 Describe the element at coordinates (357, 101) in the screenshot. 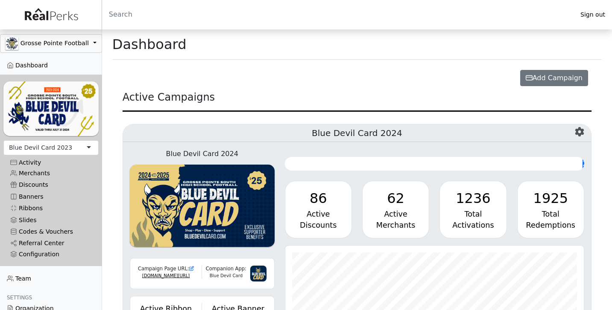

I see `div: Active Campaigns` at that location.